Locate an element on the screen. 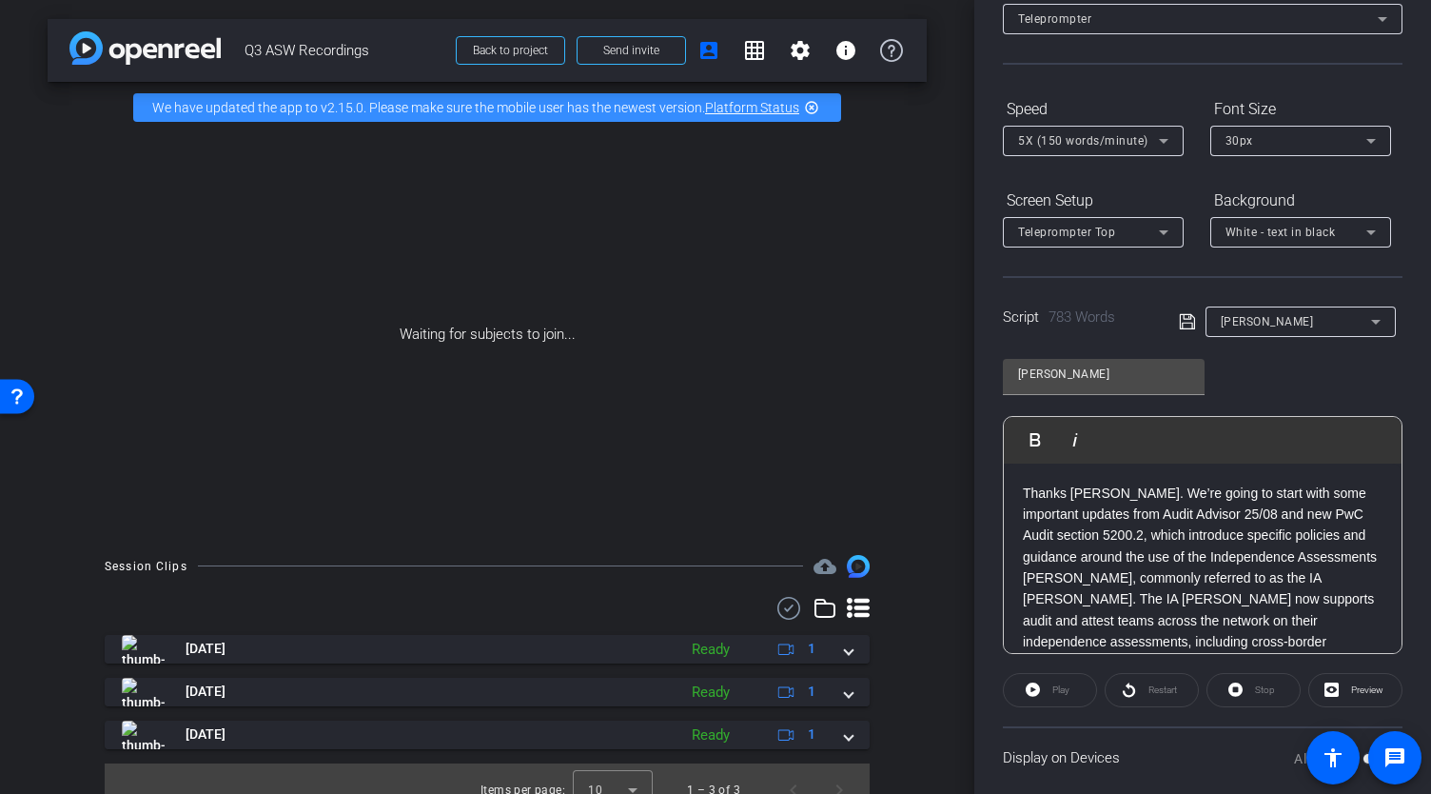  img: Session clips is located at coordinates (858, 566).